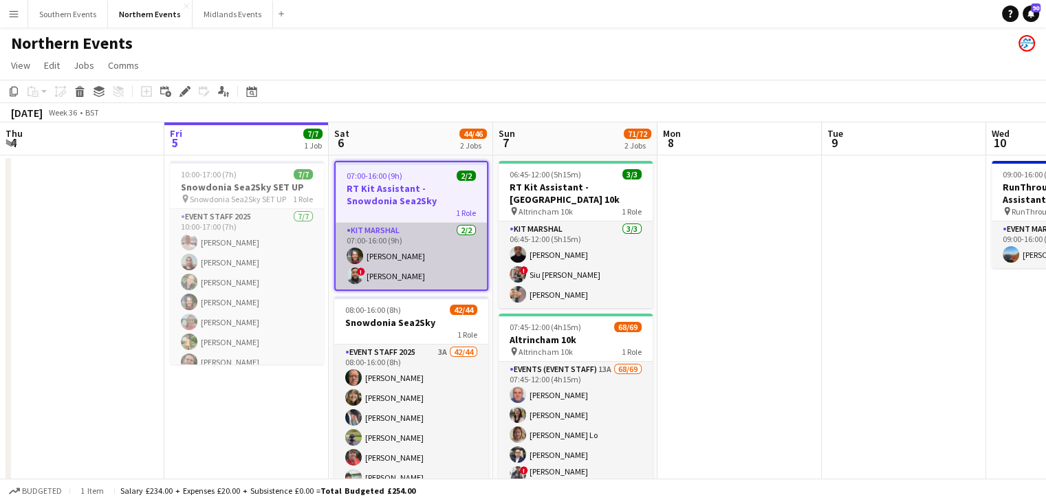 This screenshot has height=502, width=1046. Describe the element at coordinates (150, 14) in the screenshot. I see `button: Northern Events` at that location.